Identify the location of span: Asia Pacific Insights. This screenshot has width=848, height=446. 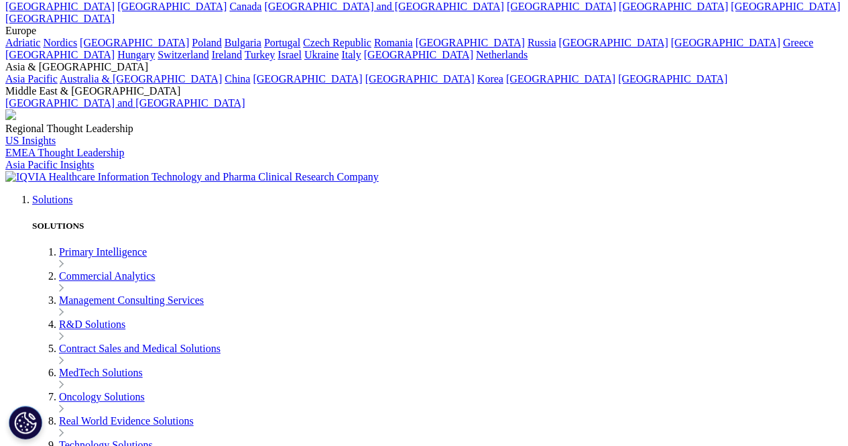
(50, 164).